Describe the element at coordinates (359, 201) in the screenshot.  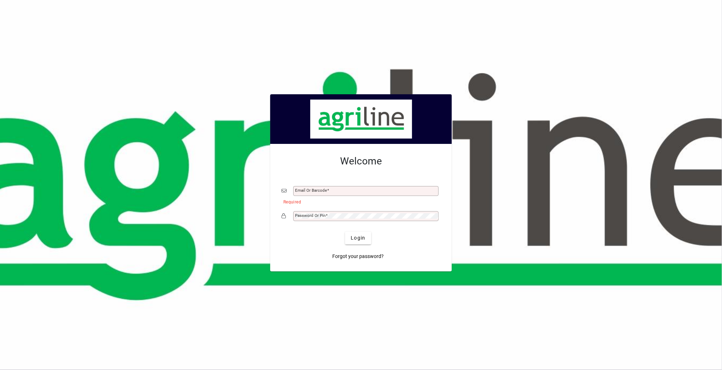
I see `mat-error: Required` at that location.